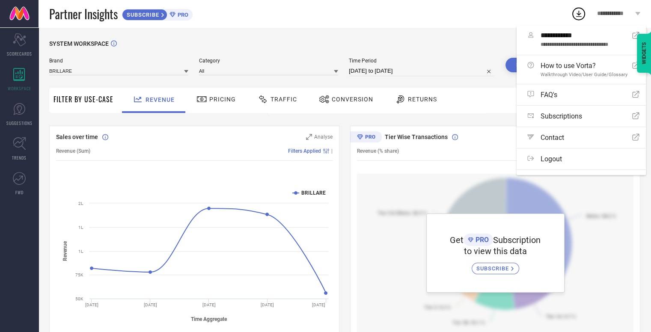  I want to click on span: Subscription, so click(517, 240).